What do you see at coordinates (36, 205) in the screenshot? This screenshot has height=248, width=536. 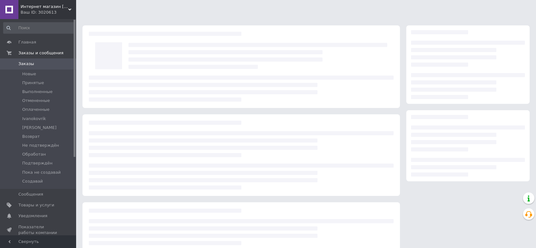 I see `span: Товары и услуги` at bounding box center [36, 205].